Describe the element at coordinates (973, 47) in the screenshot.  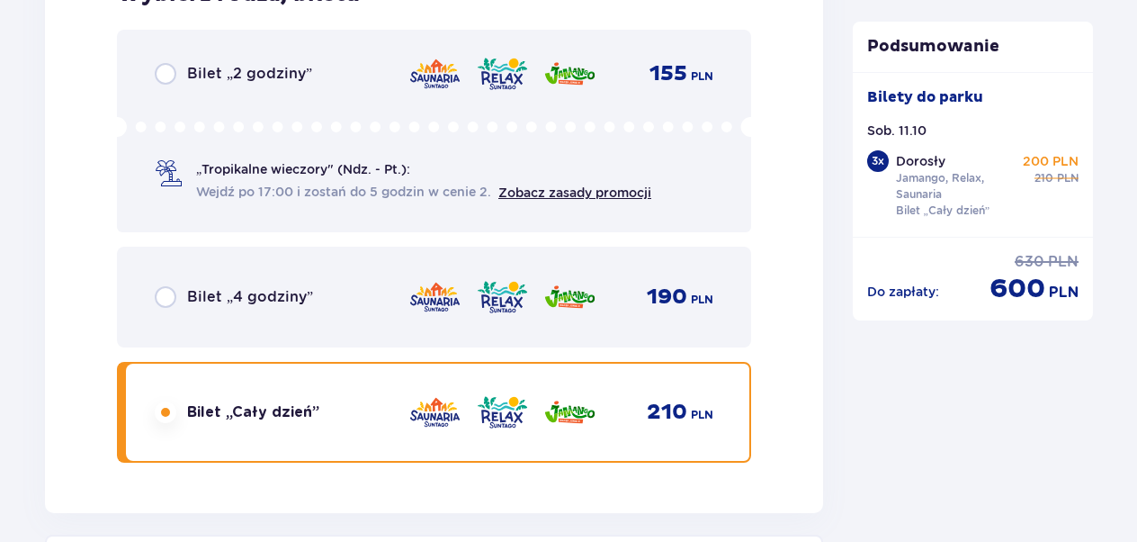
I see `p: Podsumowanie` at that location.